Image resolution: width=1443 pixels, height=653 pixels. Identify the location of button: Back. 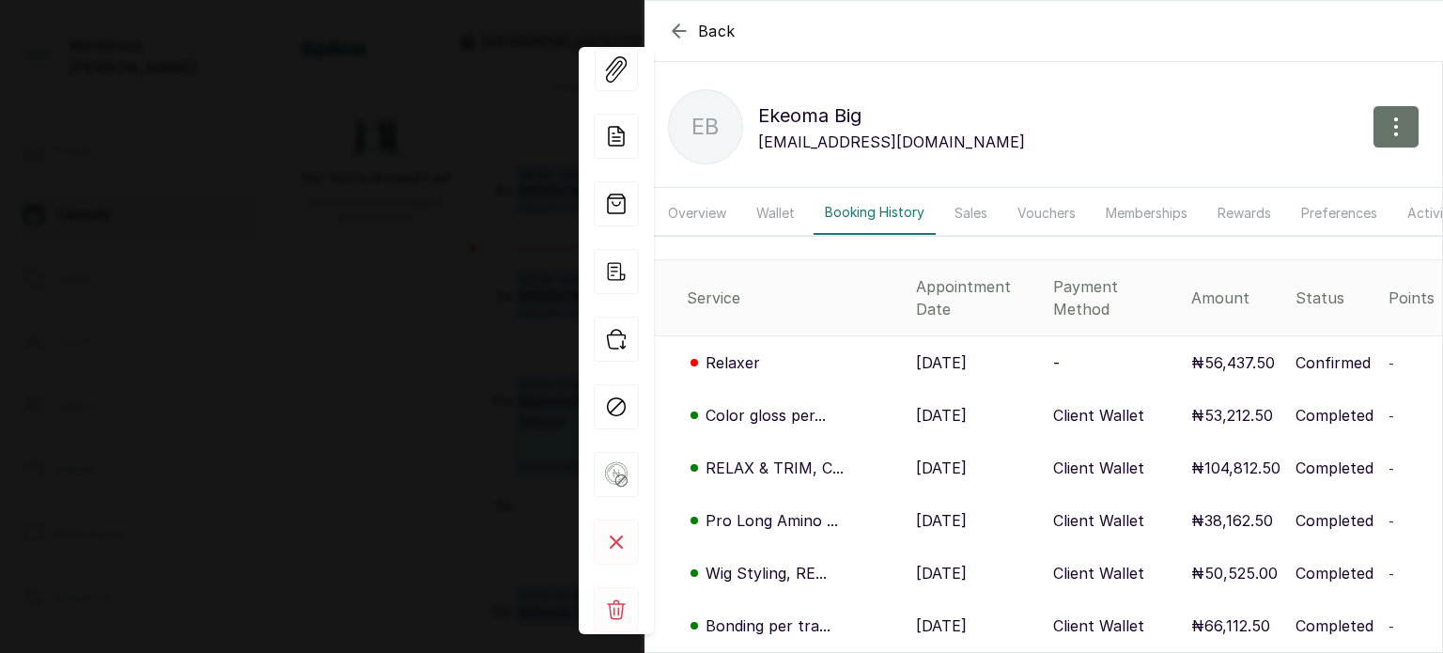
(702, 31).